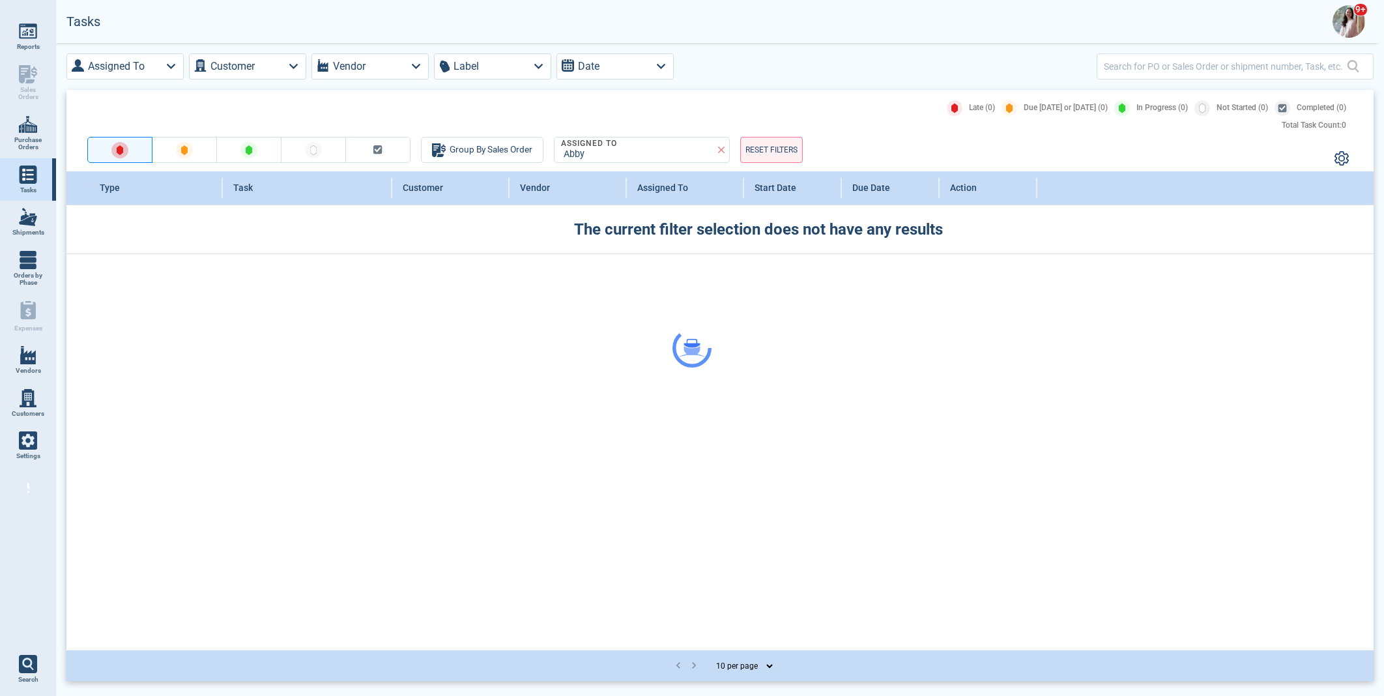 Image resolution: width=1384 pixels, height=696 pixels. What do you see at coordinates (28, 680) in the screenshot?
I see `span: Search` at bounding box center [28, 680].